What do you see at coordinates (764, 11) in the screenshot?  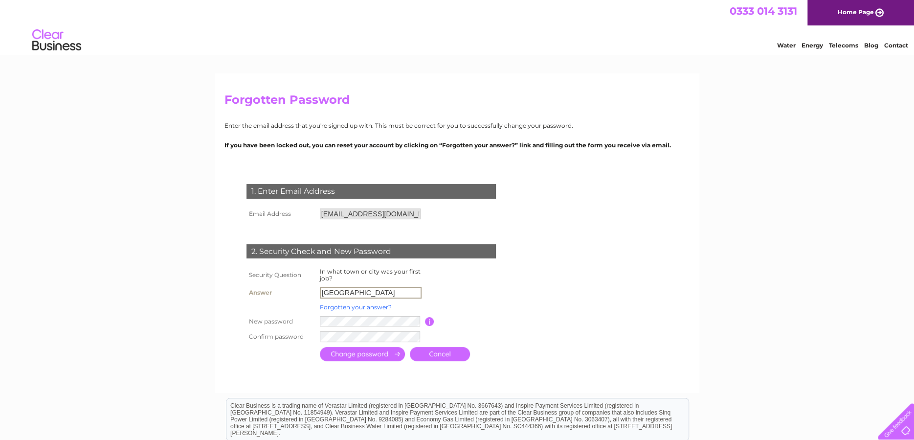 I see `span: 0333 014 3131` at bounding box center [764, 11].